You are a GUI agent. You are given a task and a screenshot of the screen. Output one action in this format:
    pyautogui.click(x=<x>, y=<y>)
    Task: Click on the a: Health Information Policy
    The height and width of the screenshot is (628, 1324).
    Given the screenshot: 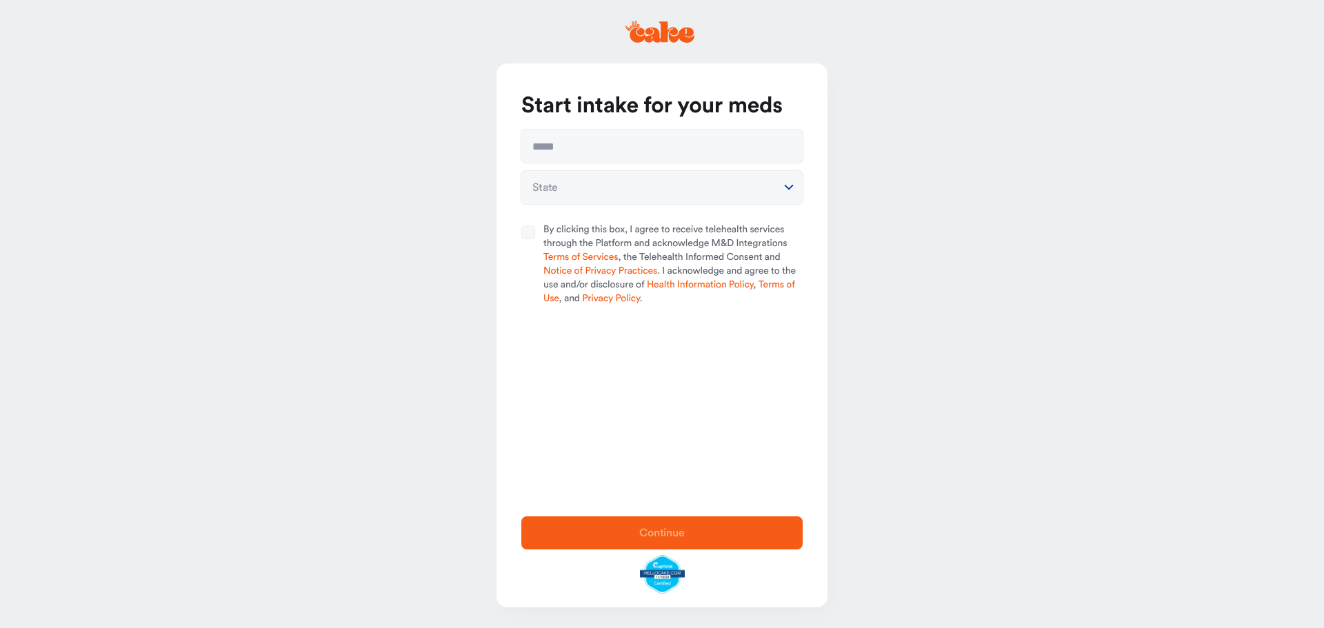 What is the action you would take?
    pyautogui.click(x=700, y=285)
    